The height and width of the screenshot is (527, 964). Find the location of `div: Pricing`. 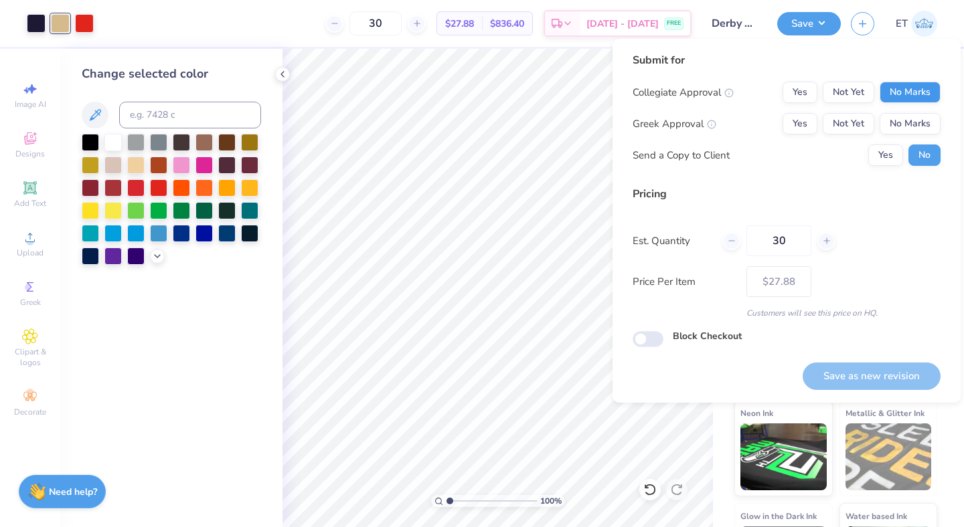

div: Pricing is located at coordinates (786, 194).